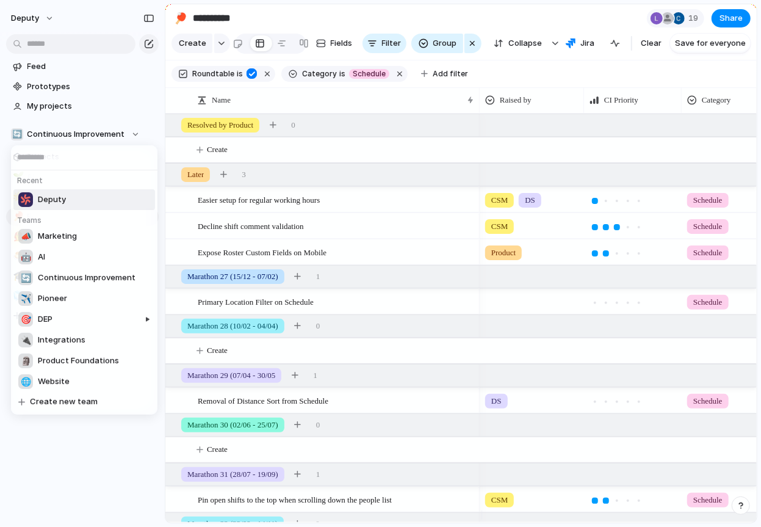 The width and height of the screenshot is (761, 527). Describe the element at coordinates (64, 402) in the screenshot. I see `span: Create new team` at that location.